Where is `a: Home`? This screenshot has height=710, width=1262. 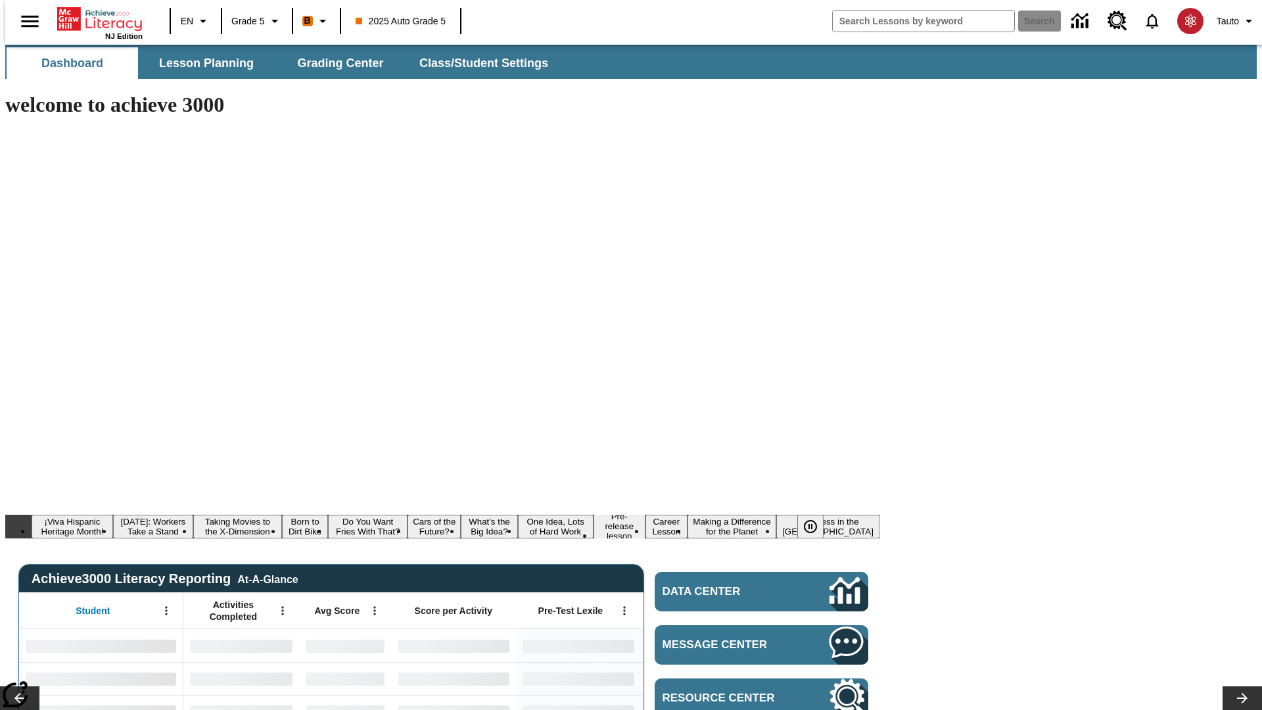
a: Home is located at coordinates (100, 19).